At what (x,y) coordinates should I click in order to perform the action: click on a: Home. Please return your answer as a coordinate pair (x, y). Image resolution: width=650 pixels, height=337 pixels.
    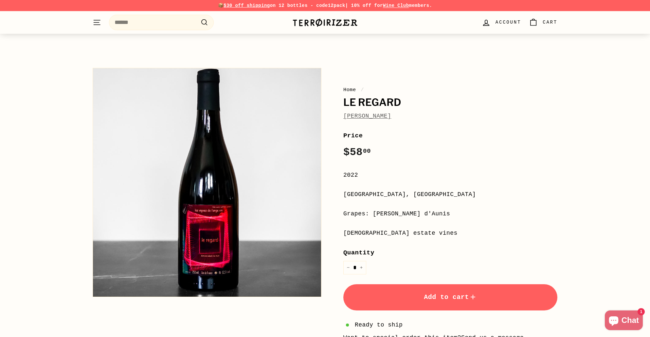
    Looking at the image, I should click on (350, 90).